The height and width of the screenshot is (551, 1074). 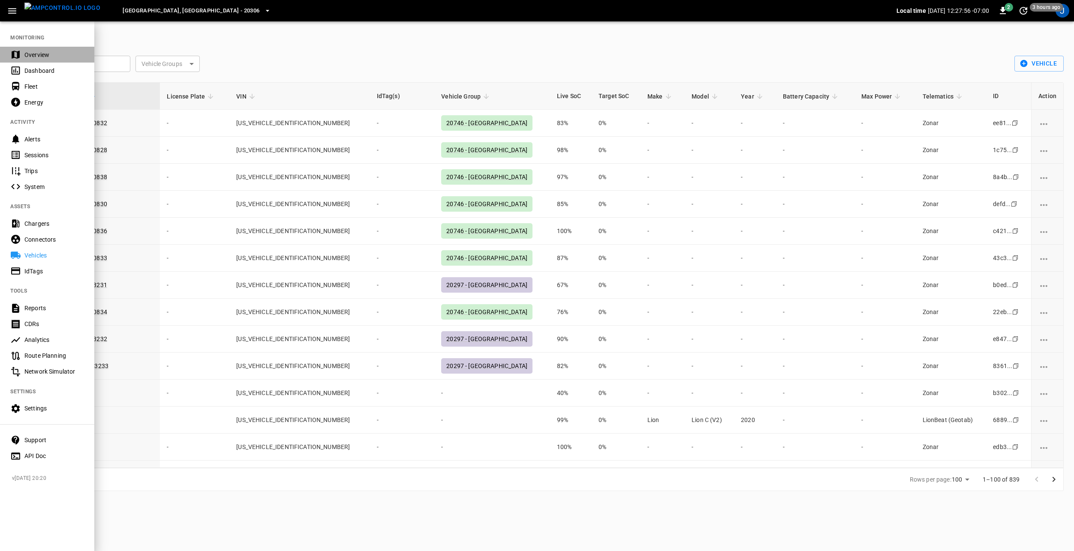 What do you see at coordinates (1047, 7) in the screenshot?
I see `span: 3 hours ago` at bounding box center [1047, 7].